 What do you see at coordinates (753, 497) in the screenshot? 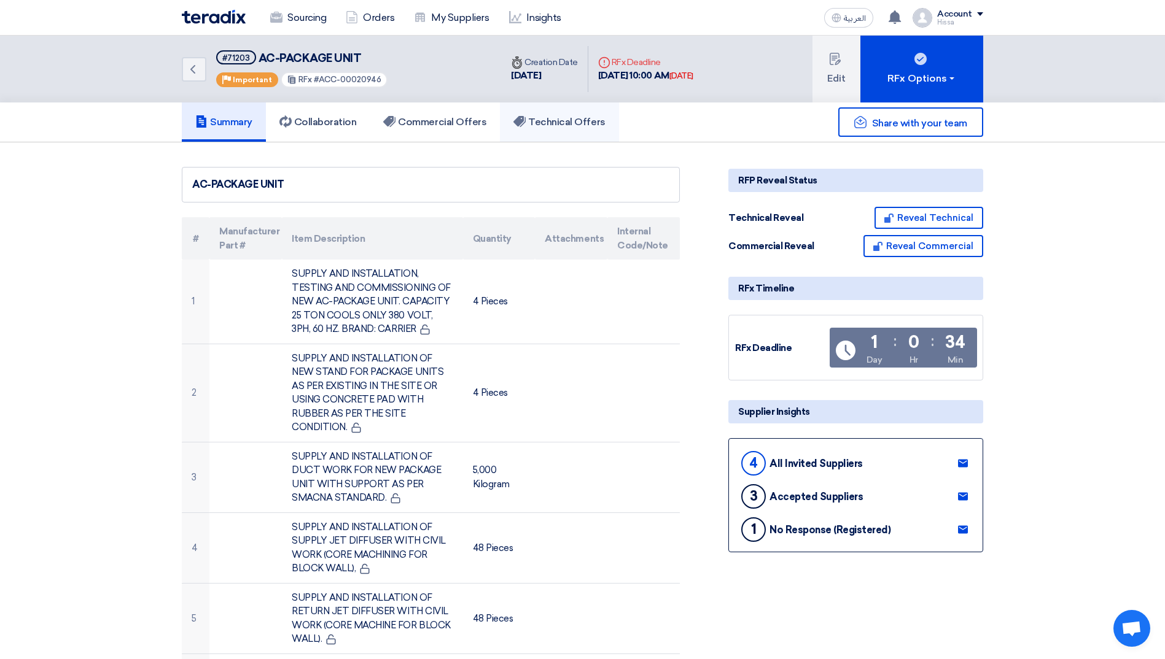
I see `div: 3` at bounding box center [753, 497].